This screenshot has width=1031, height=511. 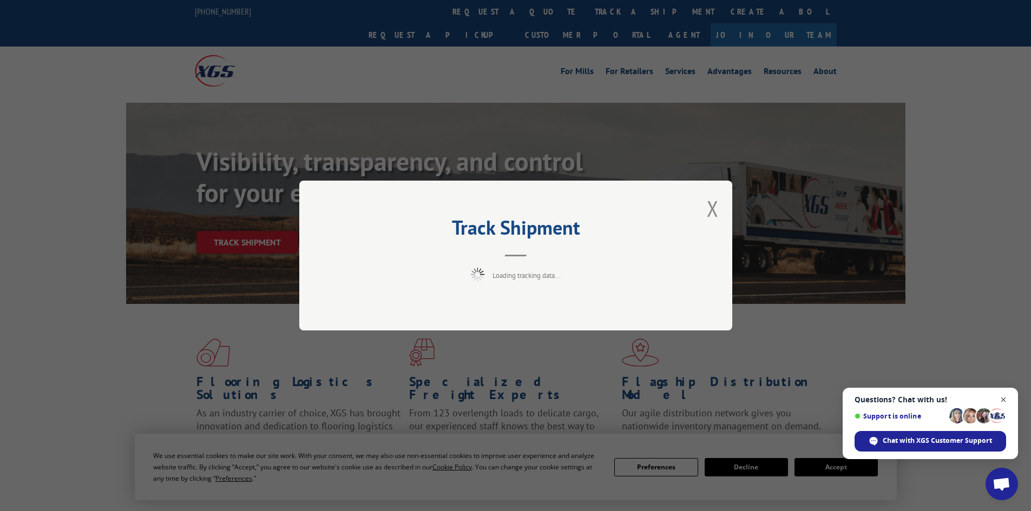 I want to click on span: Questions? Chat with us!, so click(x=930, y=400).